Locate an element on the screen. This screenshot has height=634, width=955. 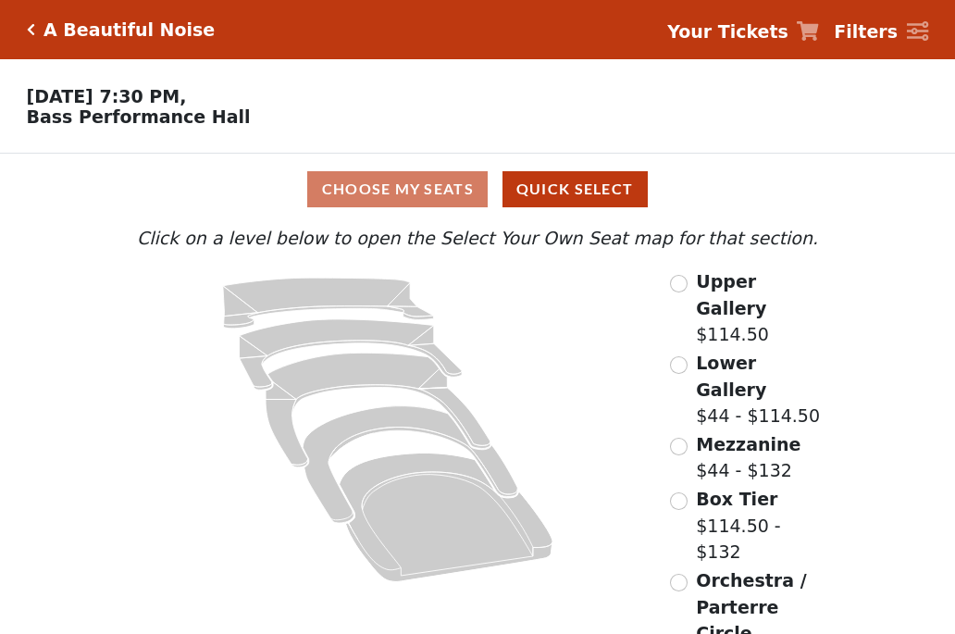
a: Click here to go back to filters is located at coordinates (31, 30).